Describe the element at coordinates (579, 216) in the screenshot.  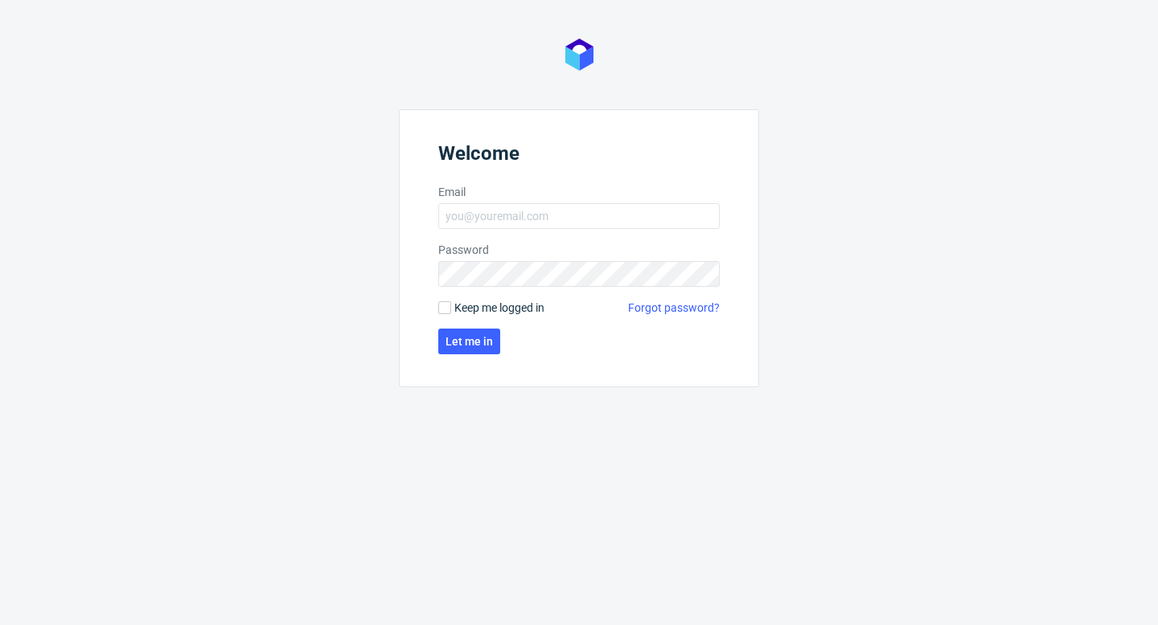
I see `input: you@youremail.com` at that location.